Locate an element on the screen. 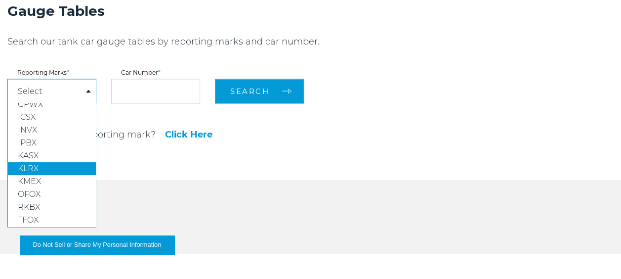  a: KASX is located at coordinates (52, 156).